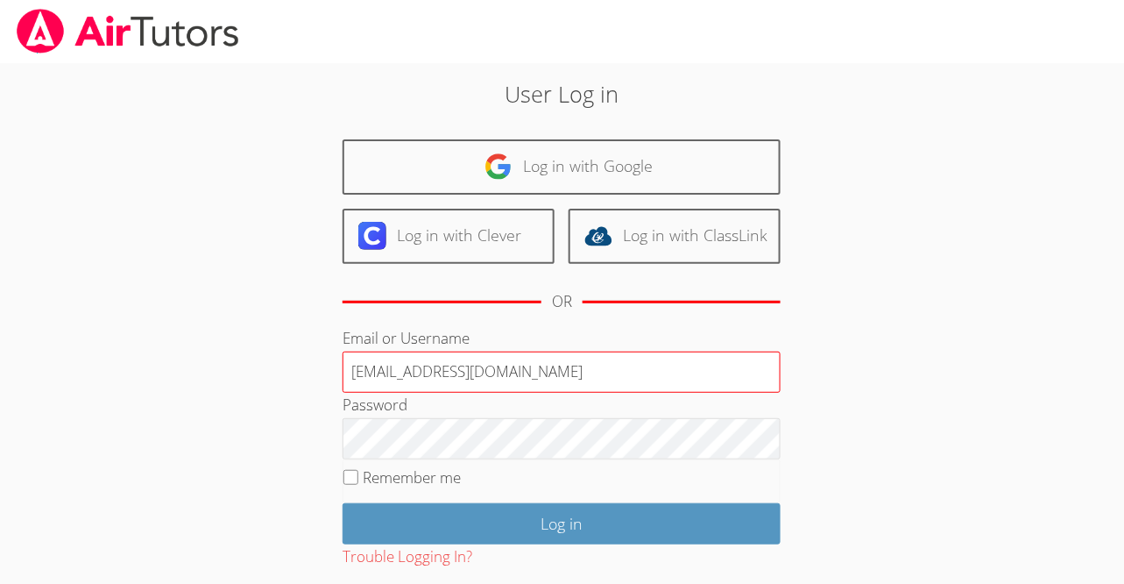 Image resolution: width=1124 pixels, height=584 pixels. I want to click on div: OR, so click(562, 301).